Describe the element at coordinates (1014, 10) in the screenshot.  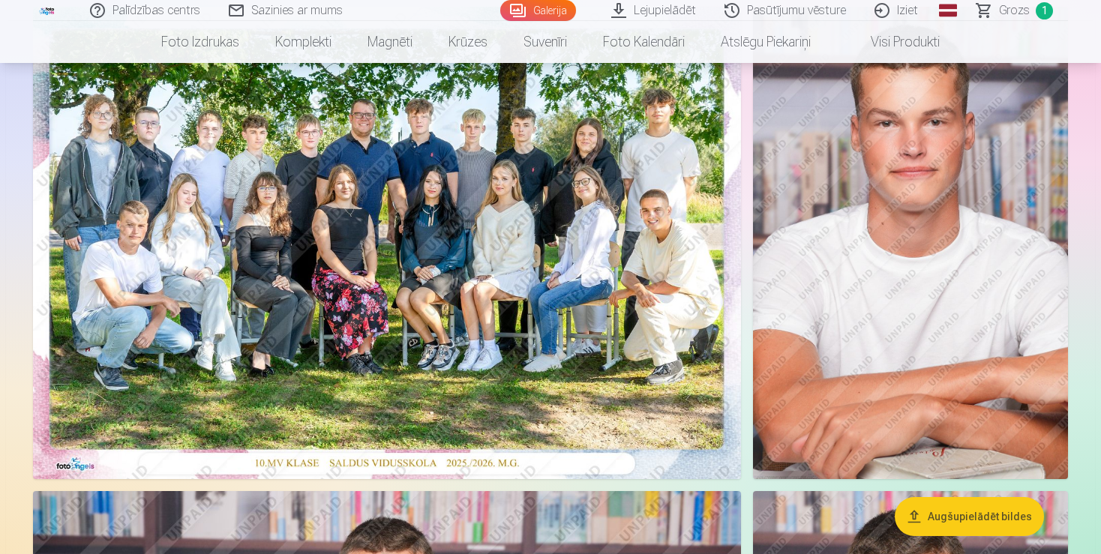
I see `span: Grozs` at that location.